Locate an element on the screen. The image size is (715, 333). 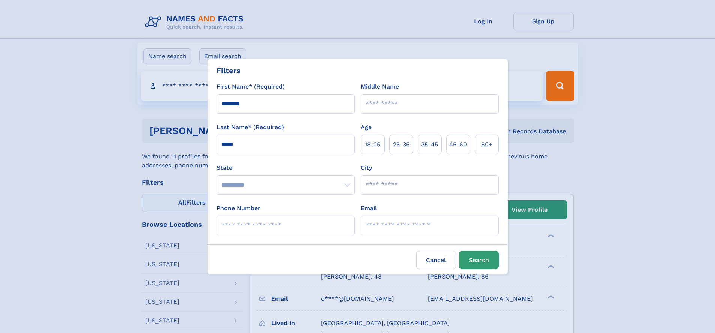
label: City is located at coordinates (366, 168).